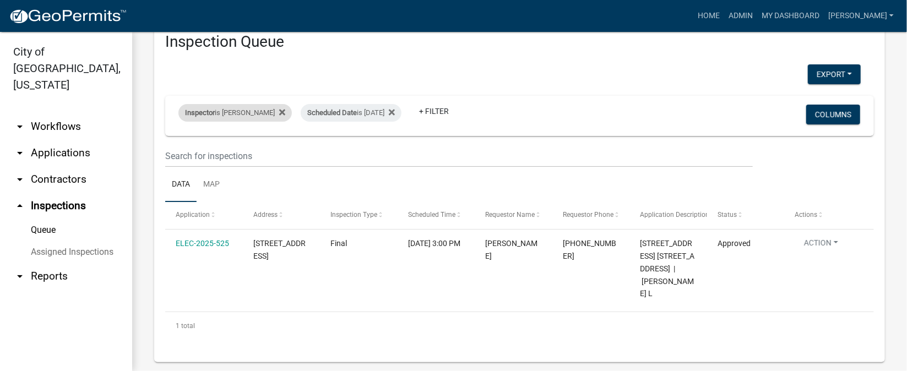 This screenshot has width=907, height=371. I want to click on span: Inspection Type, so click(353, 215).